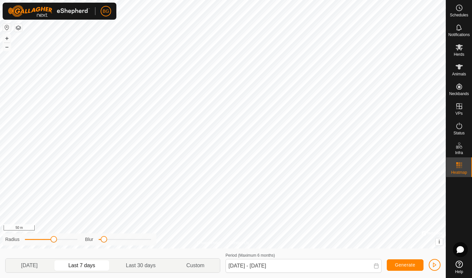 The width and height of the screenshot is (472, 278). Describe the element at coordinates (459, 133) in the screenshot. I see `span: Status` at that location.